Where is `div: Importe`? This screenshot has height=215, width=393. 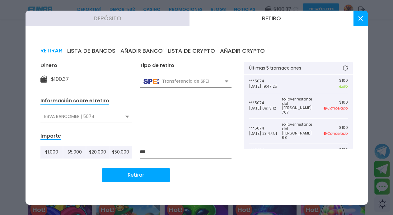
div: Importe is located at coordinates (51, 136).